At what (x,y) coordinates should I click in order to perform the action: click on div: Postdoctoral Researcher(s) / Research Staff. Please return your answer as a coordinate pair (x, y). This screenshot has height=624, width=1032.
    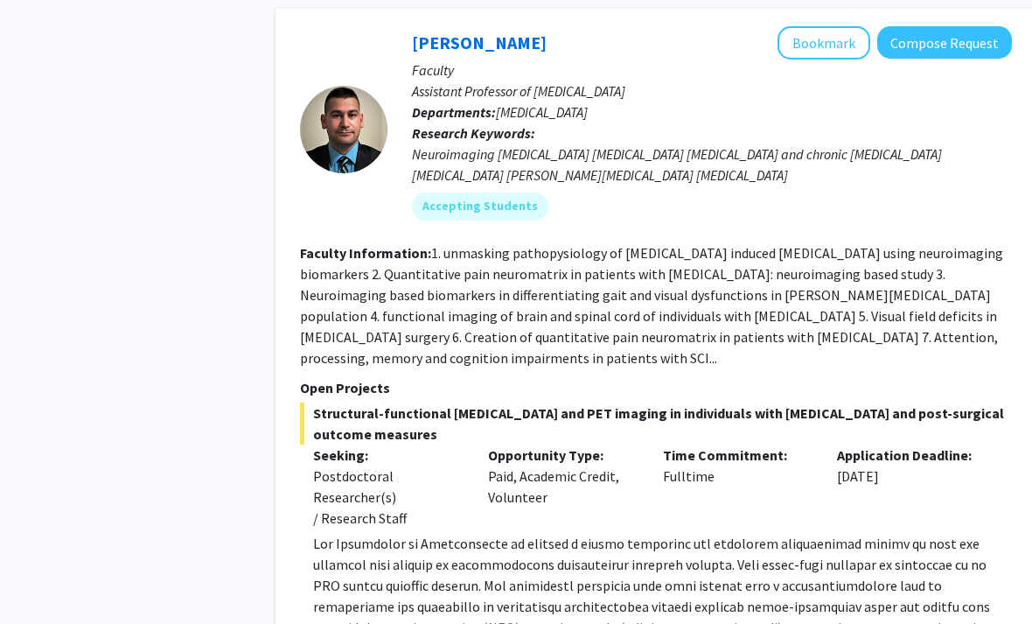
    Looking at the image, I should click on (388, 497).